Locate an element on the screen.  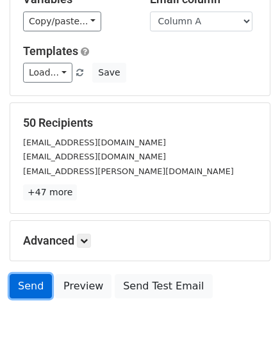
a: Load... is located at coordinates (47, 72).